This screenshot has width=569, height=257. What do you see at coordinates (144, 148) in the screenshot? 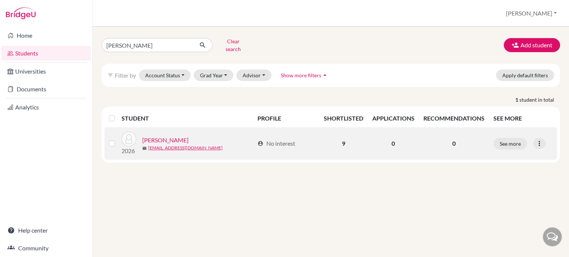
I see `span: mail` at bounding box center [144, 148].